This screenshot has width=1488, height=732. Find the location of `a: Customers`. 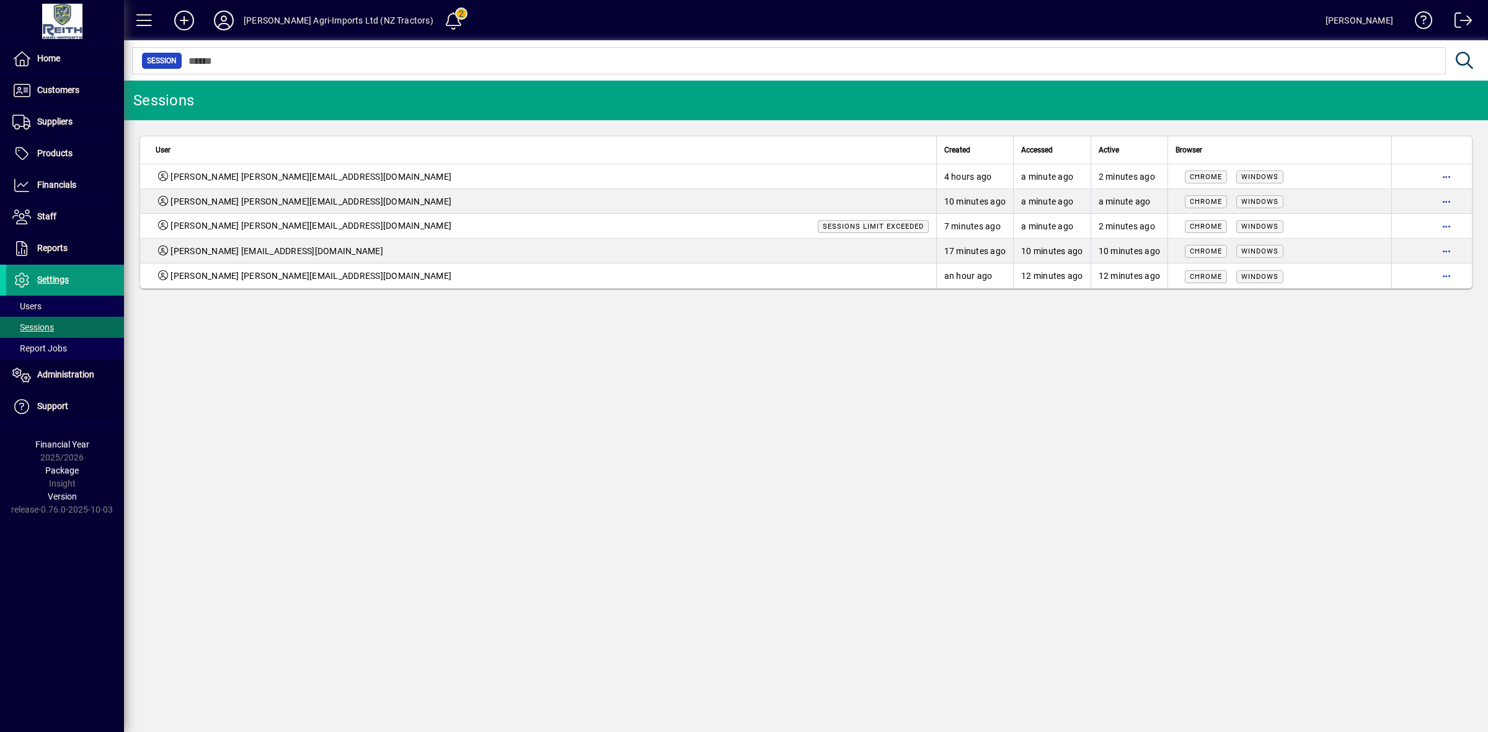

a: Customers is located at coordinates (65, 91).